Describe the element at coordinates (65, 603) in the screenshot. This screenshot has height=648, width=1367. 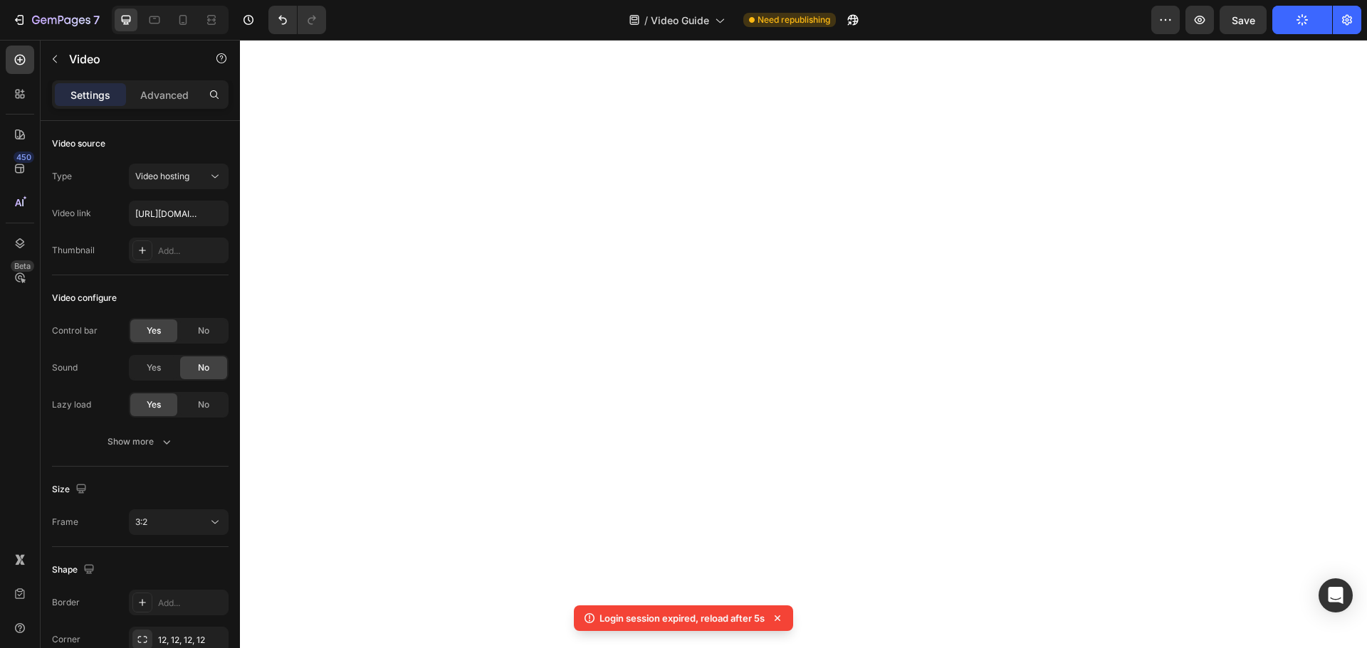
I see `div: Border` at that location.